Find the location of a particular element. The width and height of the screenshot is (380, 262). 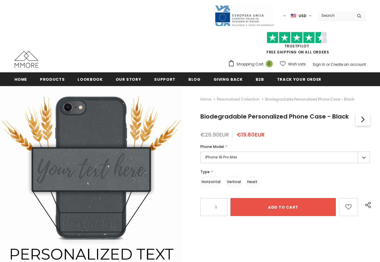

span: B2B is located at coordinates (260, 79).